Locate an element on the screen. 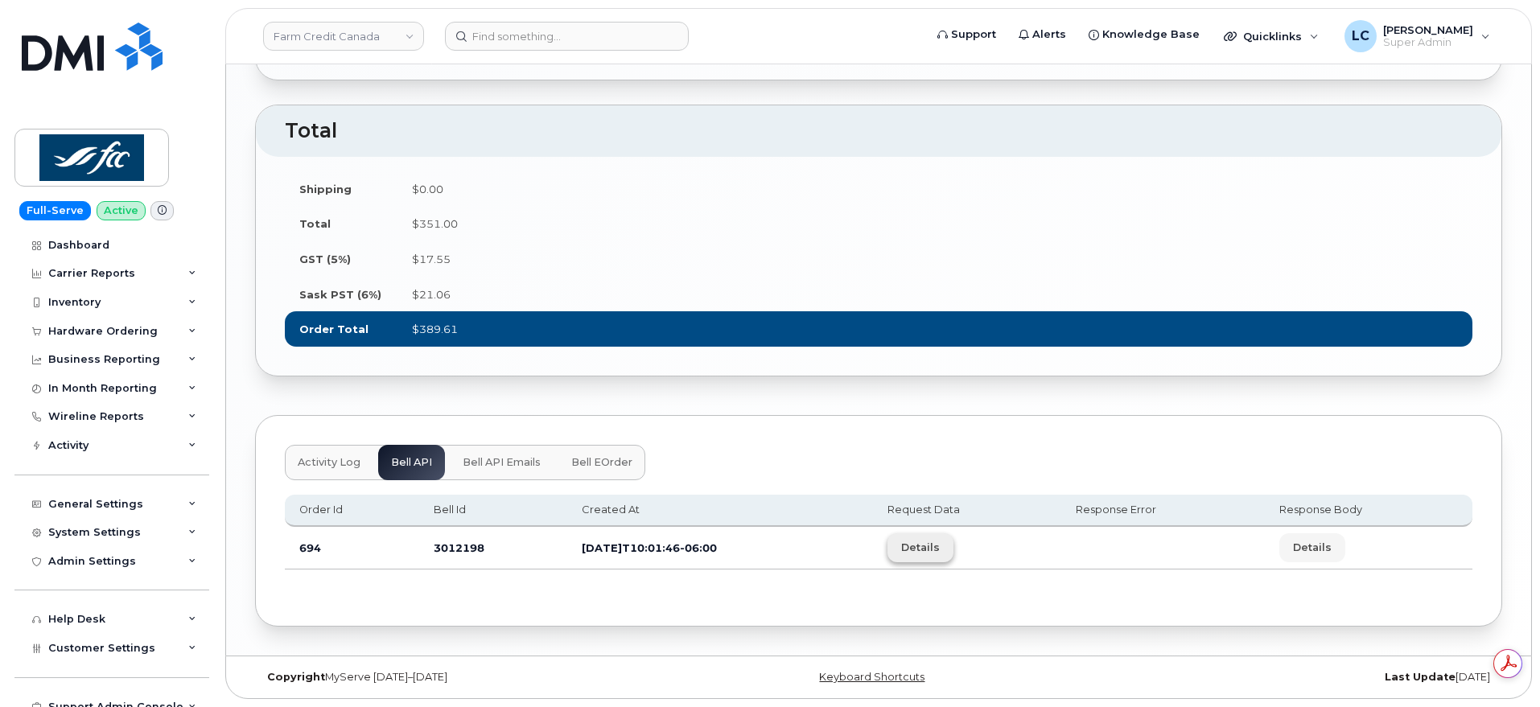 Image resolution: width=1540 pixels, height=707 pixels. span: $17.55 is located at coordinates (431, 259).